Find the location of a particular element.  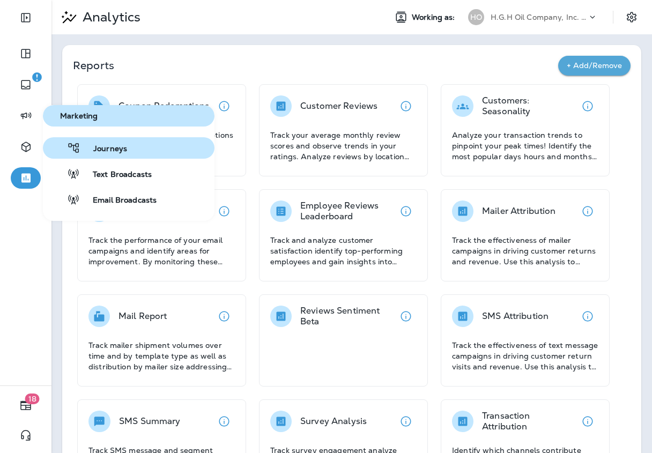

span: Email Broadcasts is located at coordinates (118, 200).